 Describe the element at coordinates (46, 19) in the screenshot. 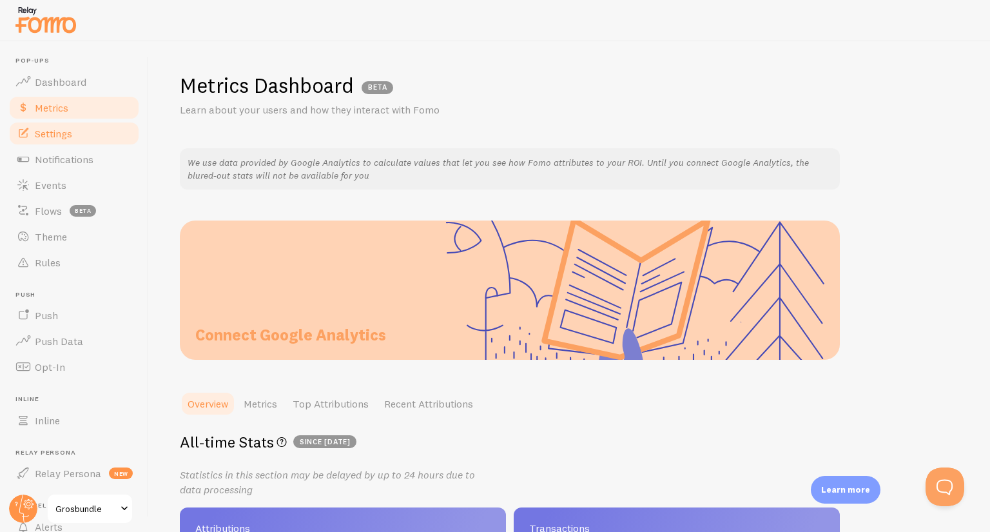

I see `img: fomo-relay-logo-orange.svg` at that location.